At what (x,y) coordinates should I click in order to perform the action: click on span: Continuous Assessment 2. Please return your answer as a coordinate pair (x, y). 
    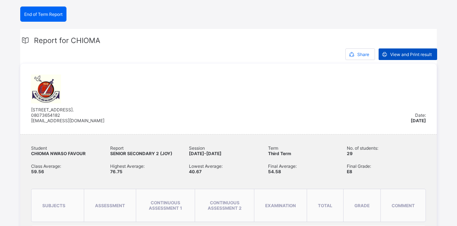
    Looking at the image, I should click on (225, 205).